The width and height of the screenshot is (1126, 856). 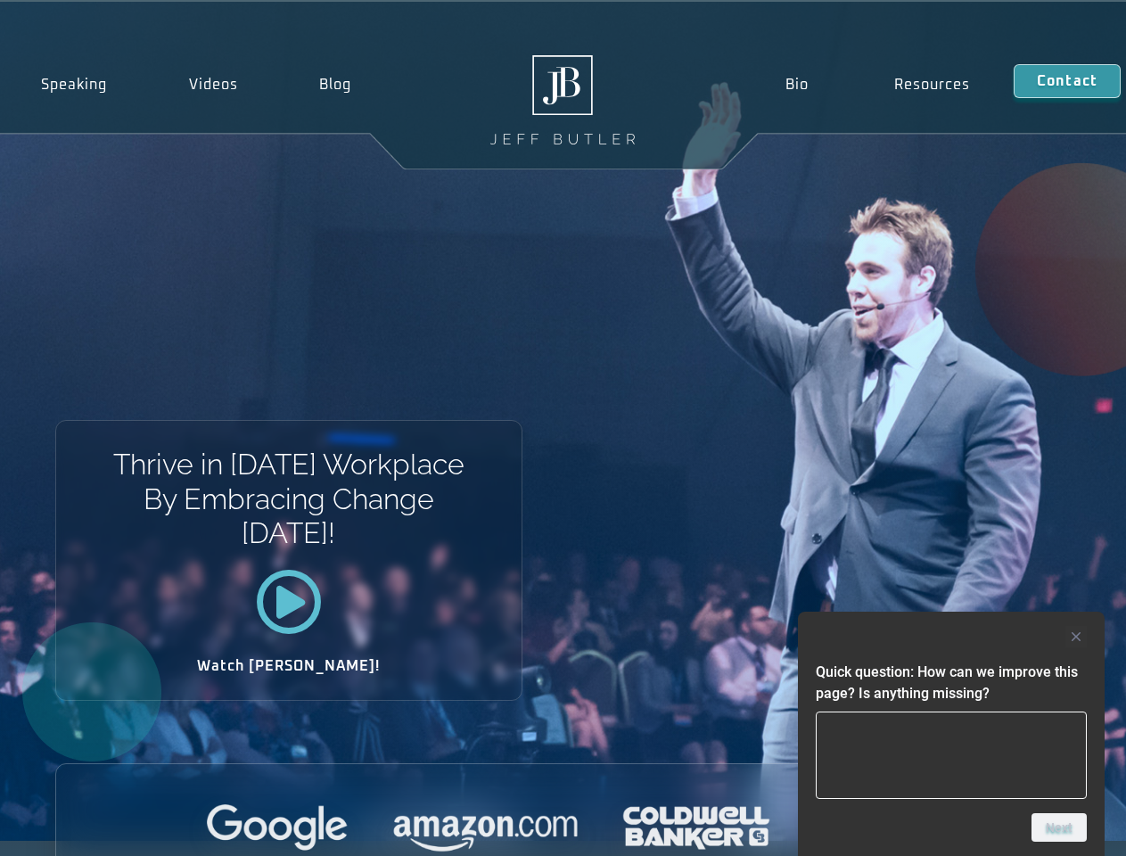 What do you see at coordinates (796, 85) in the screenshot?
I see `a: Bio` at bounding box center [796, 85].